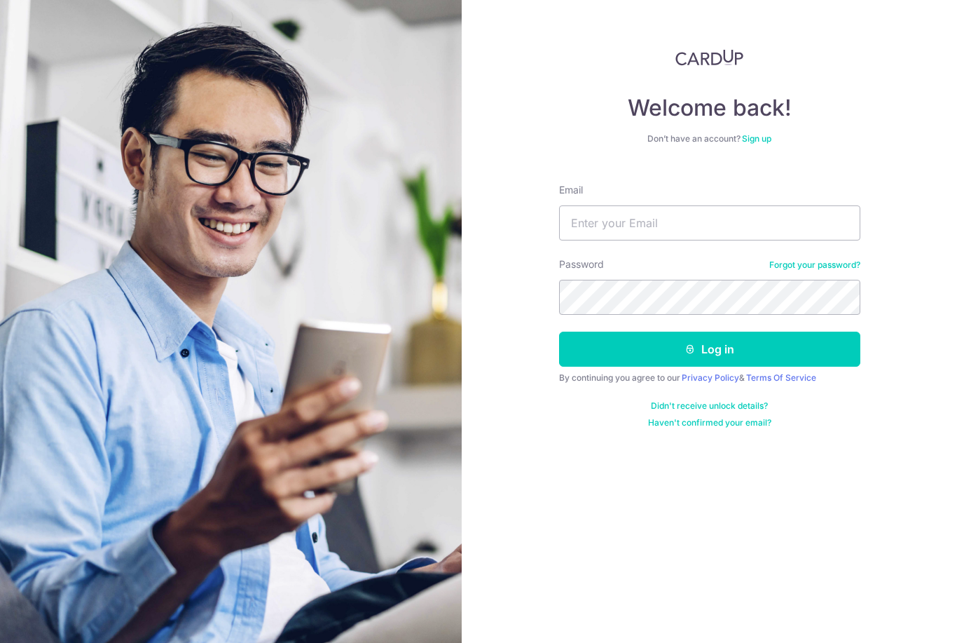 The width and height of the screenshot is (957, 643). What do you see at coordinates (710, 139) in the screenshot?
I see `div: Don’t have an account?` at bounding box center [710, 139].